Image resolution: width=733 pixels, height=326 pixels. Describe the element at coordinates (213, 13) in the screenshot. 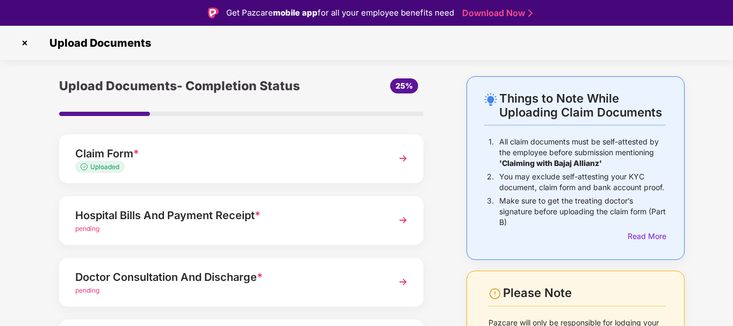

I see `img: Logo` at that location.